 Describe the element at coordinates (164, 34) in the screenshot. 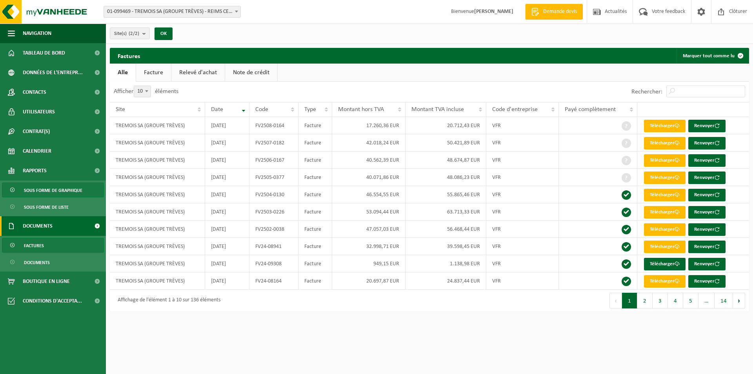

I see `button: OK` at that location.